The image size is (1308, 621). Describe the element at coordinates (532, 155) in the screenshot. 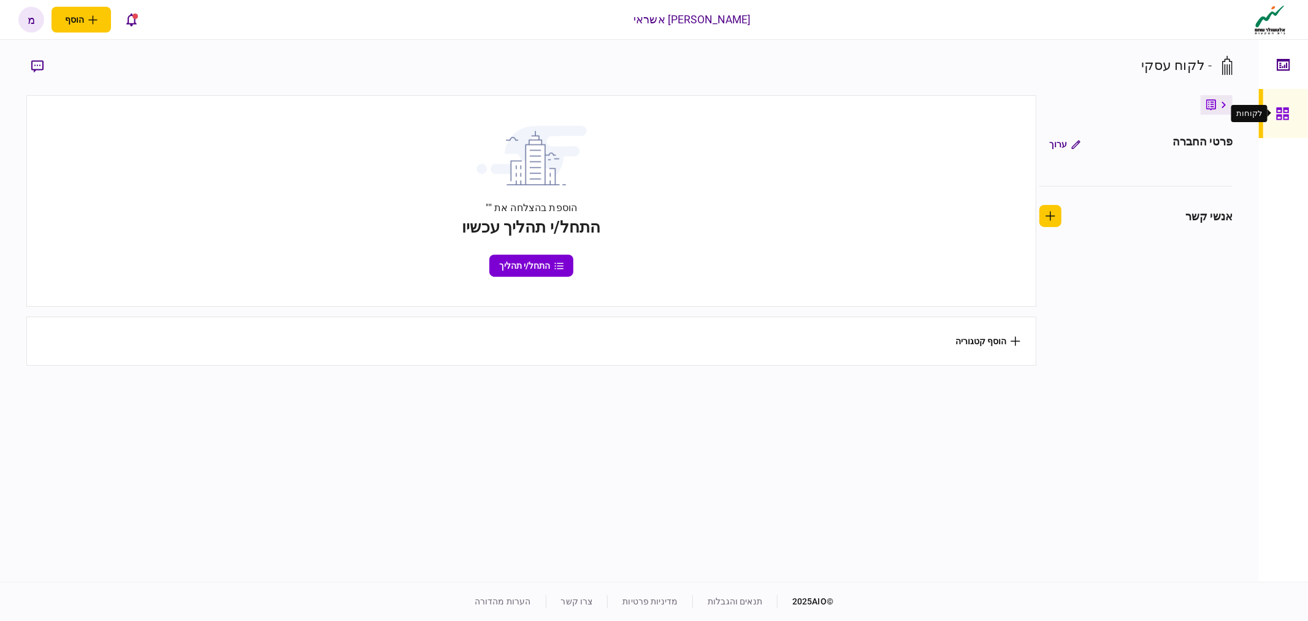

I see `img: building with clouds` at that location.